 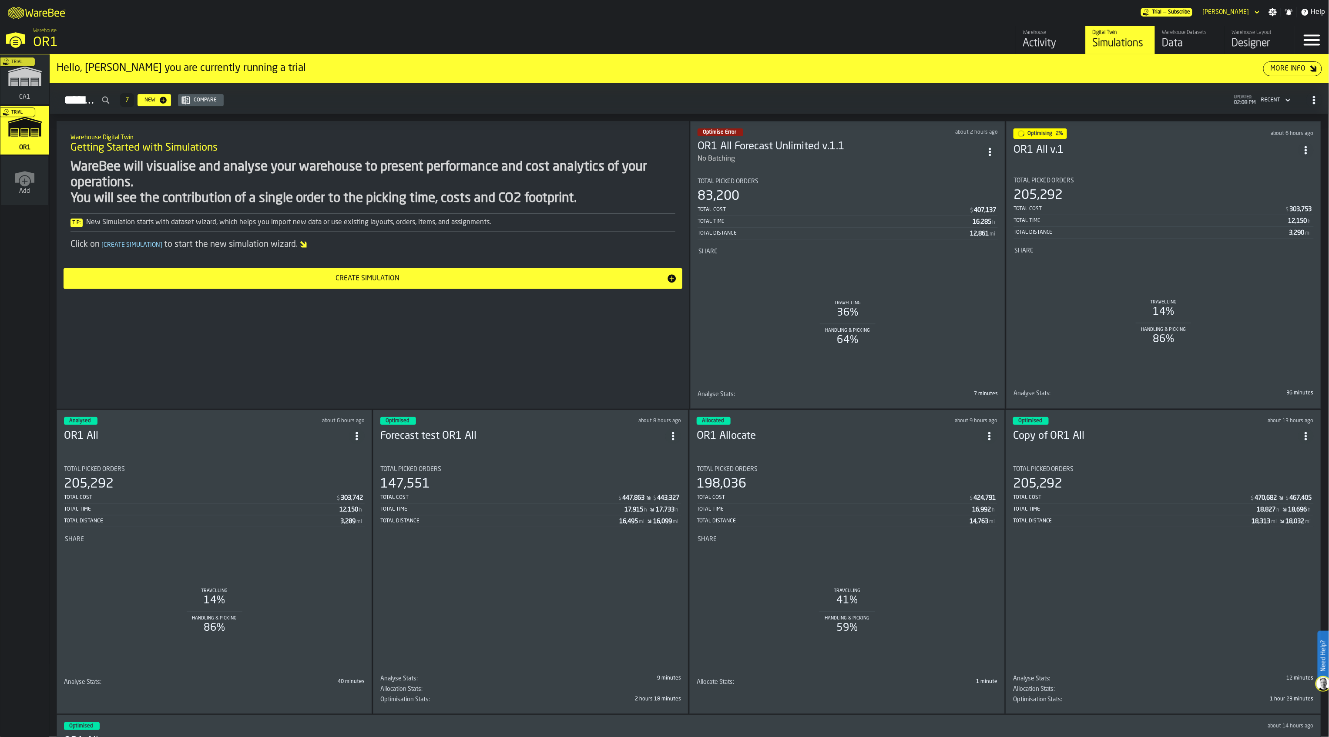 I want to click on div: 205,292, so click(x=1039, y=195).